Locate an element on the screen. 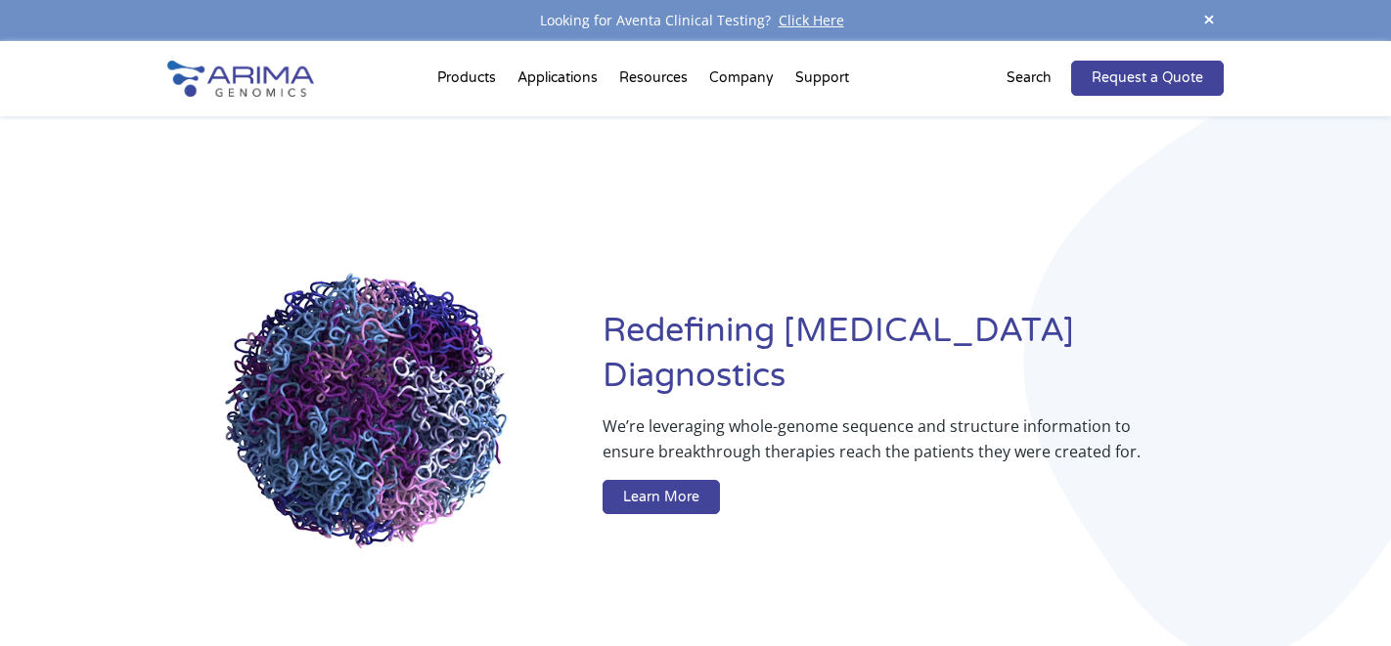 Image resolution: width=1391 pixels, height=646 pixels. a: Click Here is located at coordinates (811, 20).